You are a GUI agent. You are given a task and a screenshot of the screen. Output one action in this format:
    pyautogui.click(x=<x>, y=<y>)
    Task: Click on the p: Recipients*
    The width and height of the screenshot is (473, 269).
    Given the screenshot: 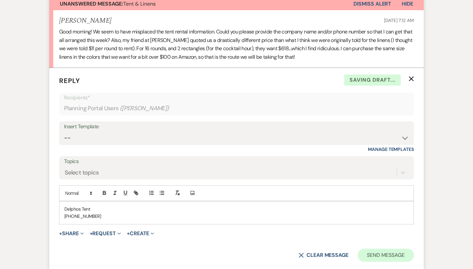 What is the action you would take?
    pyautogui.click(x=236, y=98)
    